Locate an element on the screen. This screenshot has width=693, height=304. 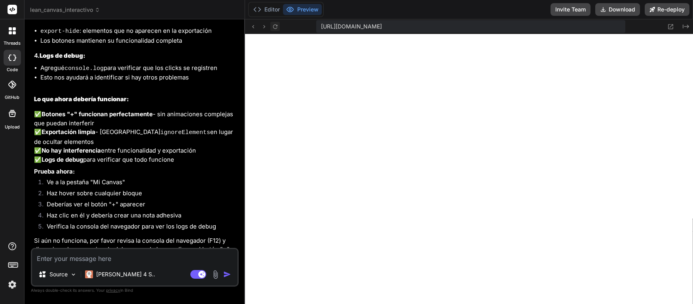
p: Source is located at coordinates (59, 275).